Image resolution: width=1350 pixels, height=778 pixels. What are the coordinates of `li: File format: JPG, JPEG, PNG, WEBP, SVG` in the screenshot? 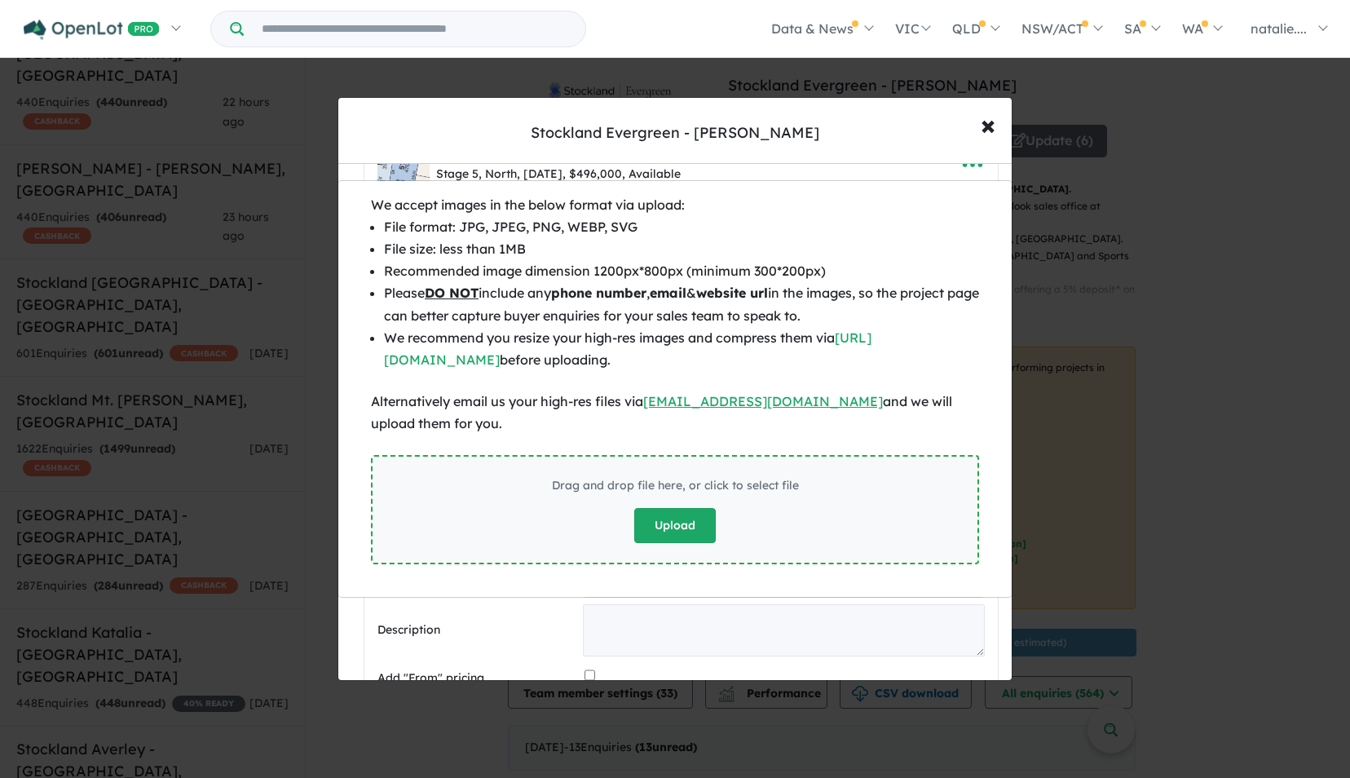 It's located at (681, 227).